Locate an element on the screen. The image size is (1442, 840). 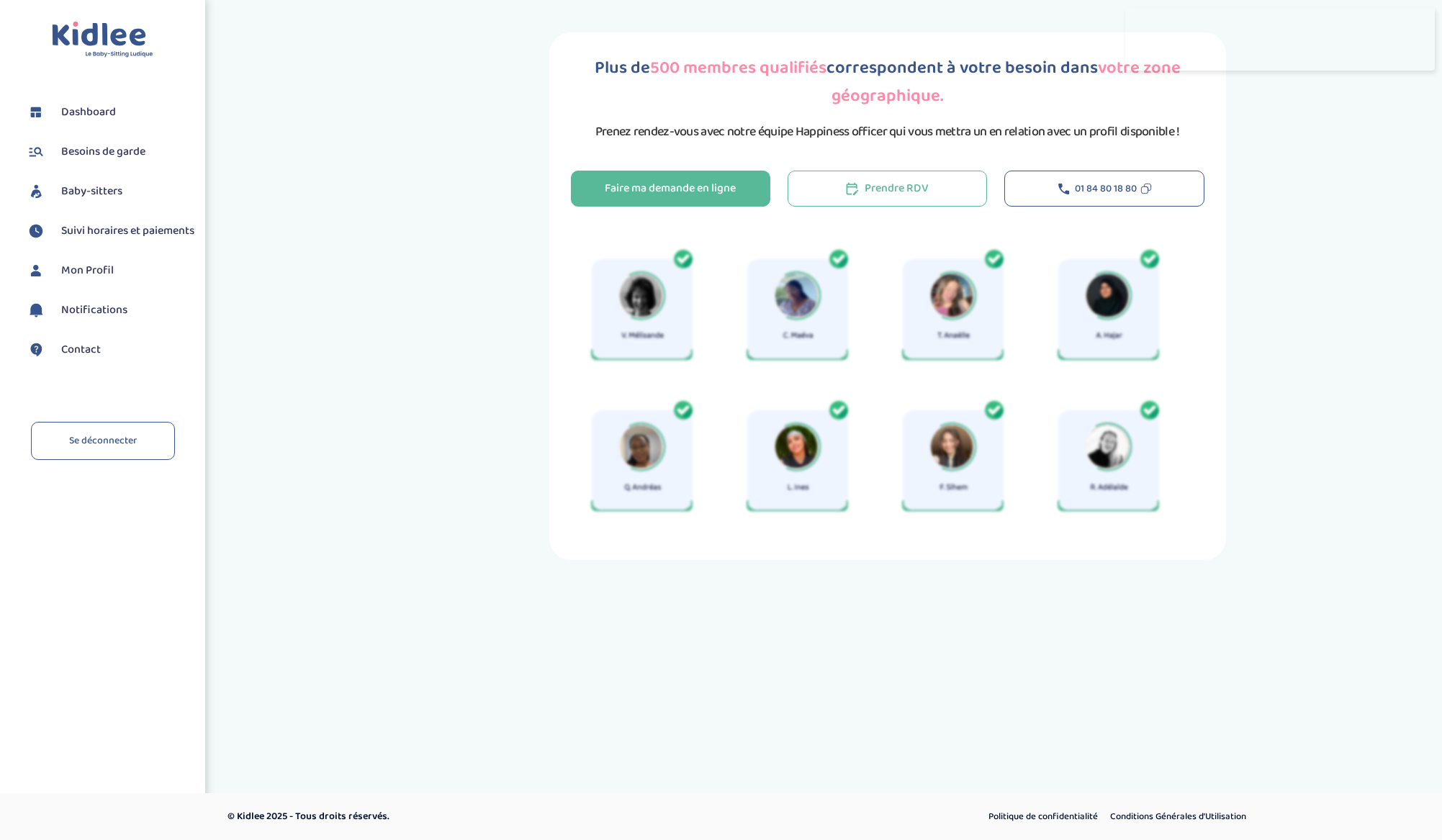
span: Mon Profil is located at coordinates (87, 271).